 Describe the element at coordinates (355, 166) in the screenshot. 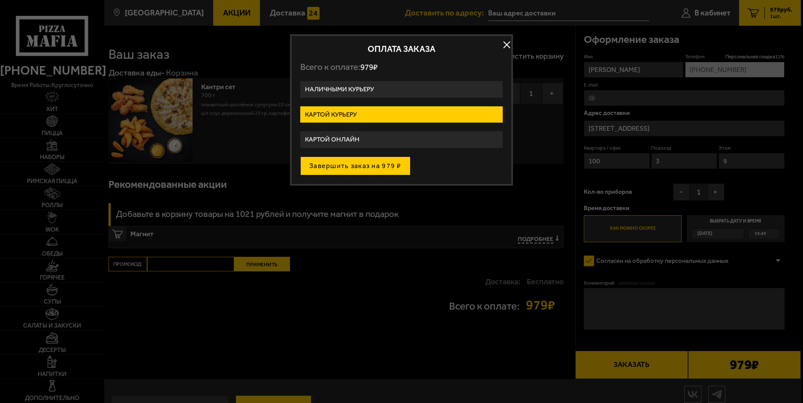

I see `button: Завершить заказ на 979 ₽` at that location.